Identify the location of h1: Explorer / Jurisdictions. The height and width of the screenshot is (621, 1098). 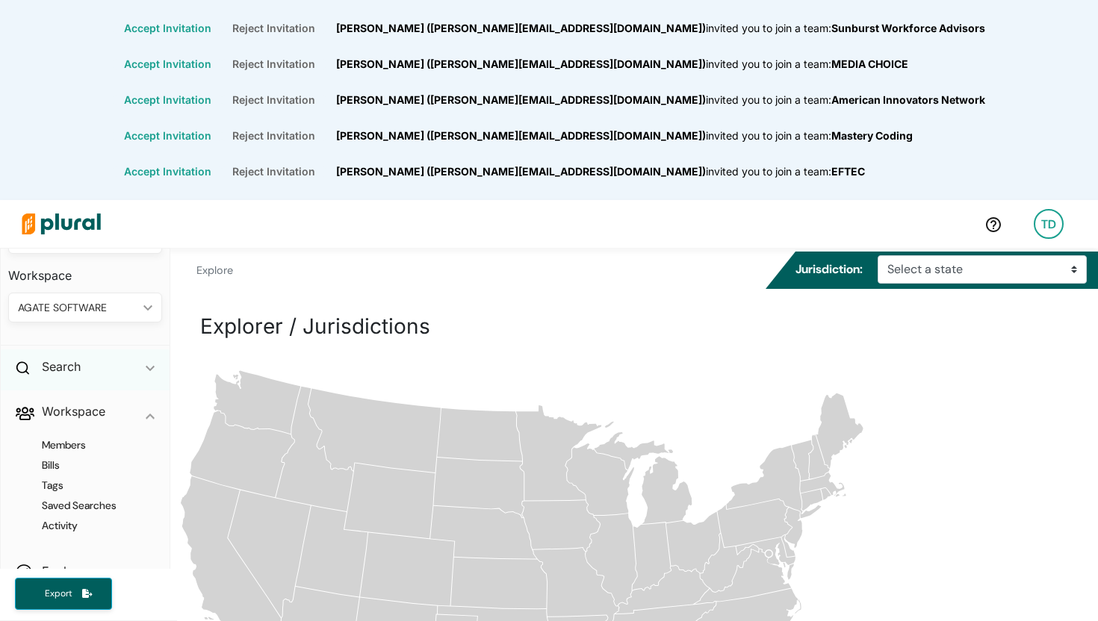
(634, 326).